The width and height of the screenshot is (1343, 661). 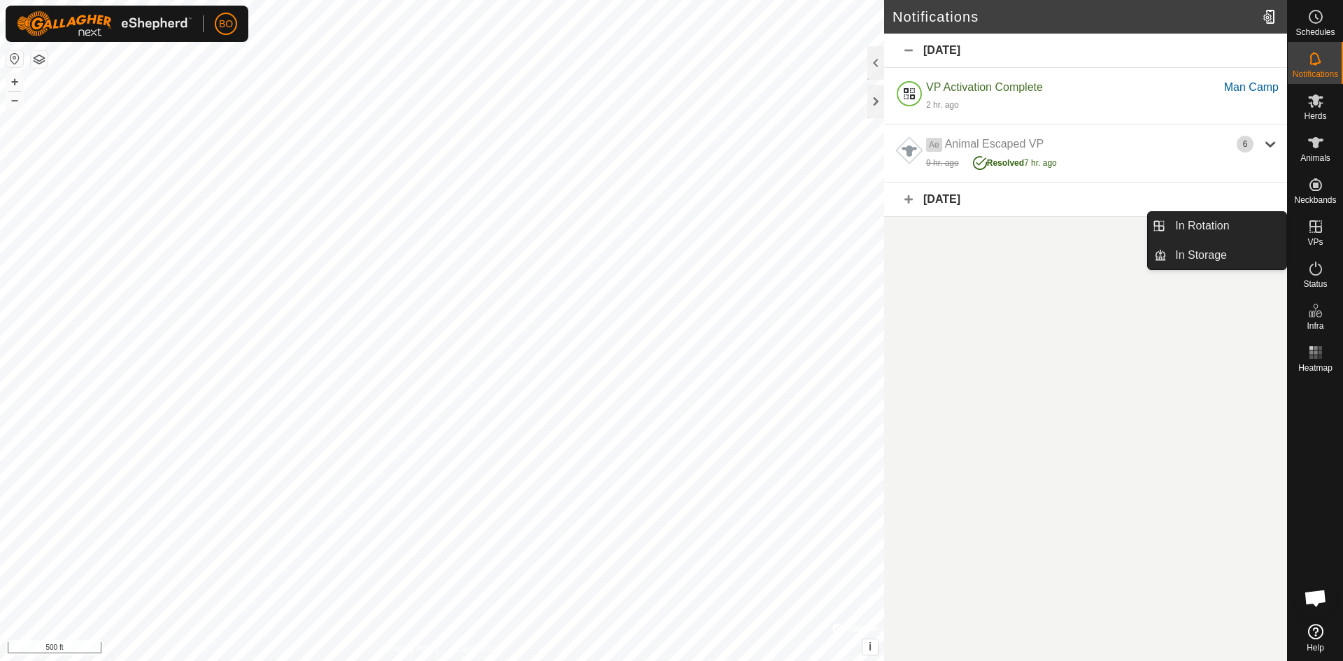 What do you see at coordinates (1315, 368) in the screenshot?
I see `span: Heatmap` at bounding box center [1315, 368].